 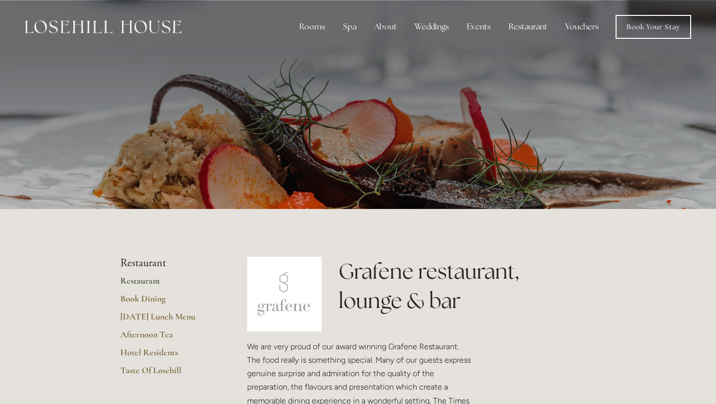 What do you see at coordinates (168, 338) in the screenshot?
I see `a: Afternoon Tea` at bounding box center [168, 338].